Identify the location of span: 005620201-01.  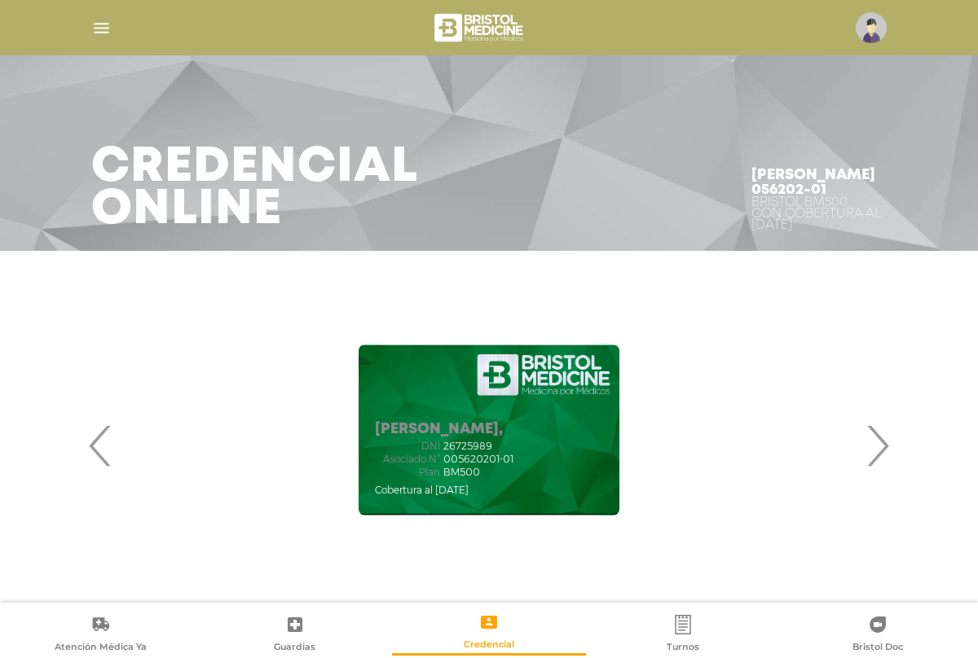
(478, 460).